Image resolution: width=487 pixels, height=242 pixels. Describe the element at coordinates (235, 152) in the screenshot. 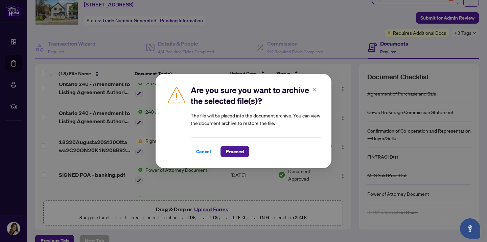

I see `span: Proceed` at that location.